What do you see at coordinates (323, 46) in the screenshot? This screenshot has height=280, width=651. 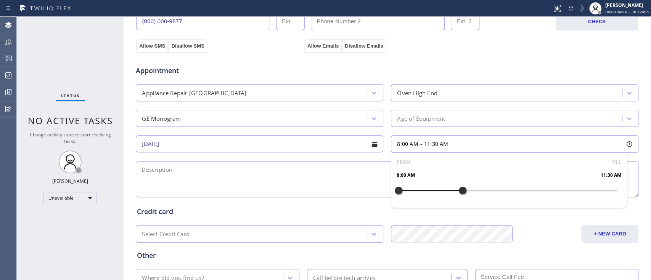 I see `button: Allow Emails` at bounding box center [323, 46].